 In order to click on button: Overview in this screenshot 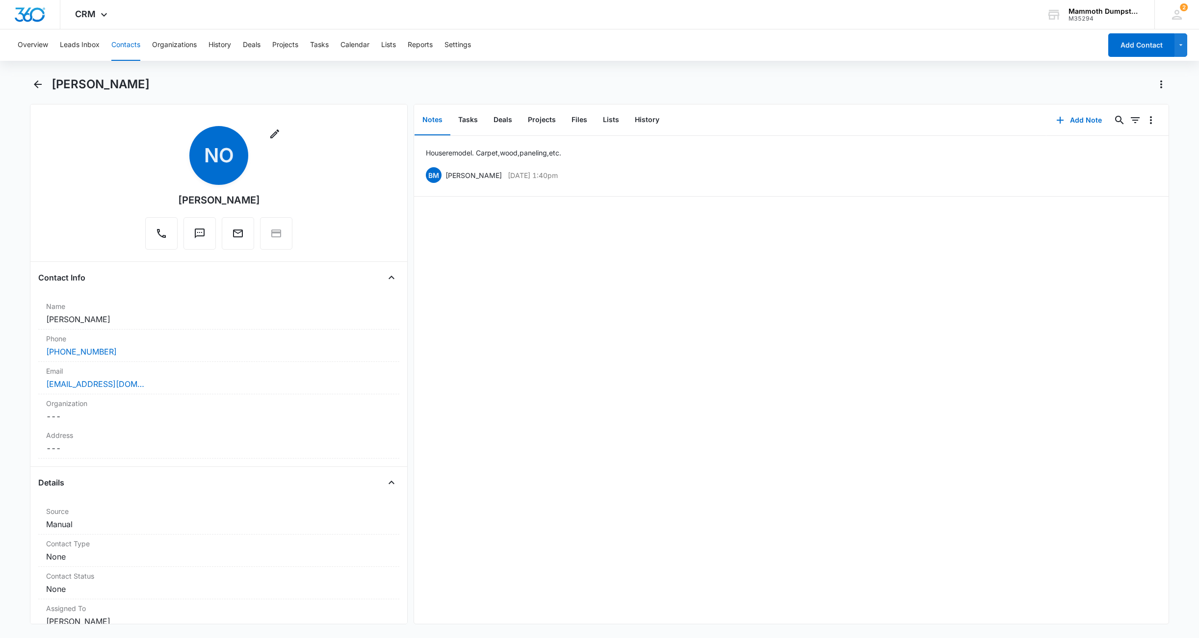, I will do `click(33, 45)`.